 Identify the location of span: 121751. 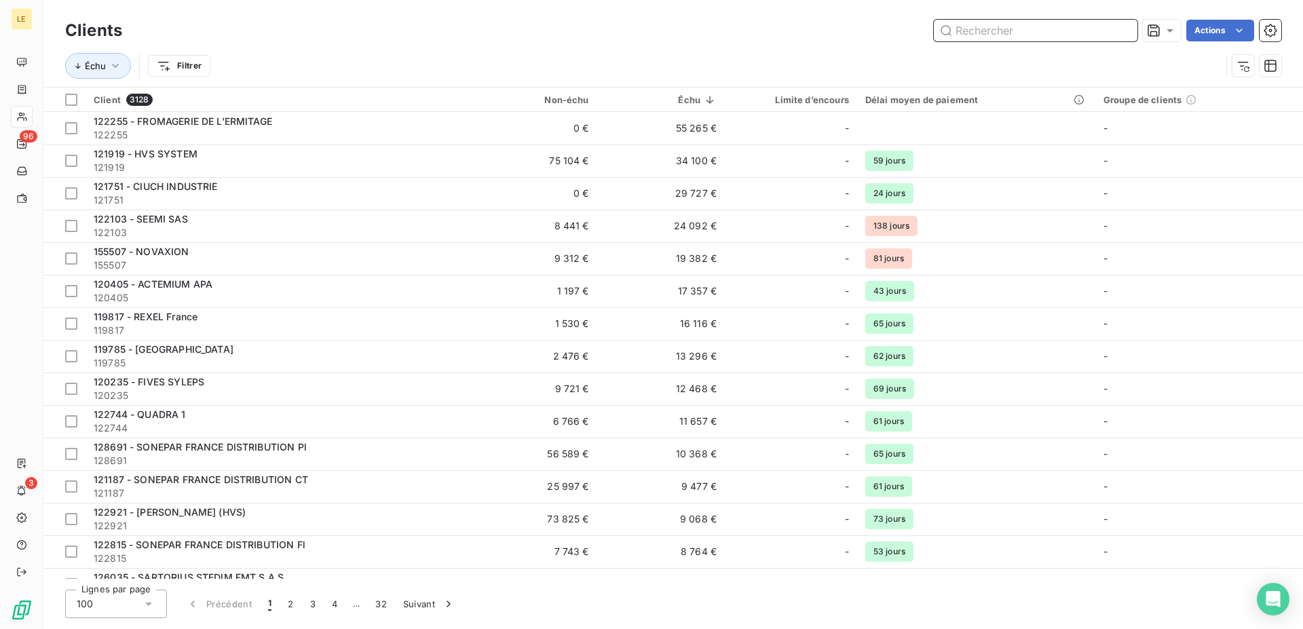
(277, 200).